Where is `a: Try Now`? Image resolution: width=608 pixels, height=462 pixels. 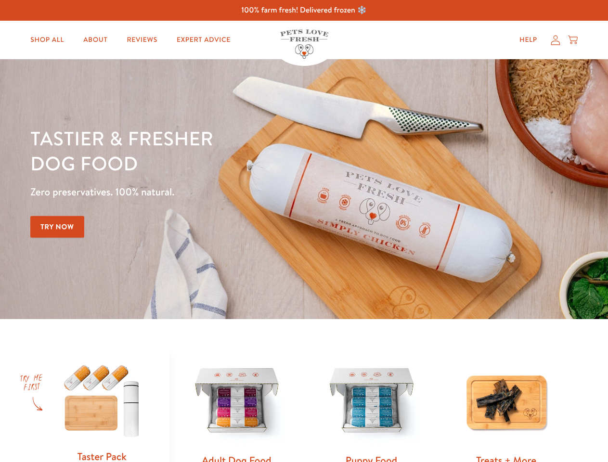
a: Try Now is located at coordinates (57, 227).